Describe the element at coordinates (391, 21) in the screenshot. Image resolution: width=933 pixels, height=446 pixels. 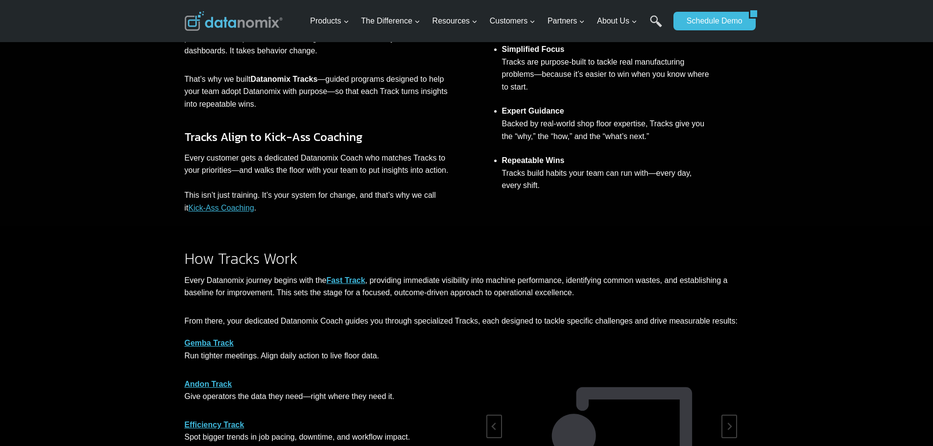
I see `span: The Difference` at that location.